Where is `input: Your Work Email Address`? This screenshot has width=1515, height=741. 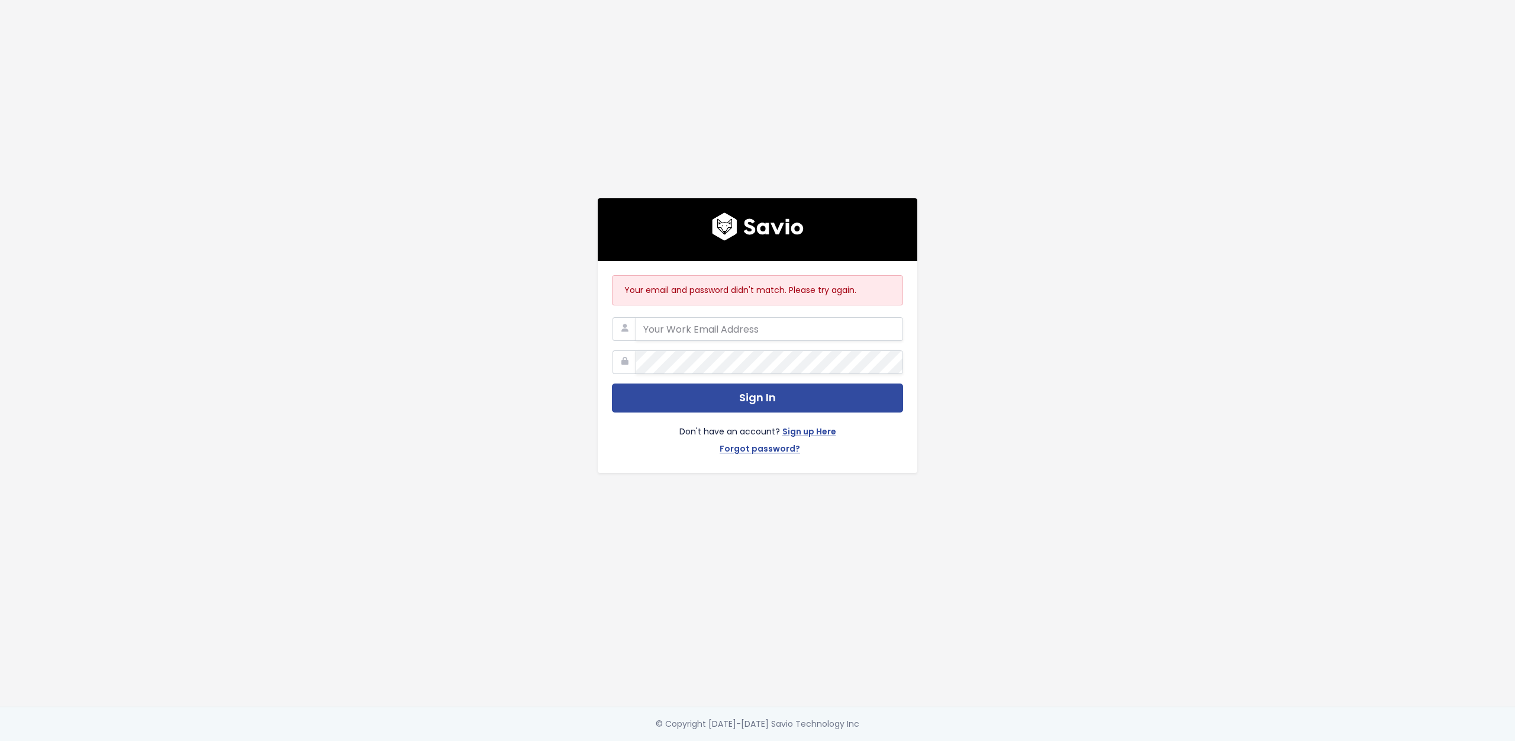 input: Your Work Email Address is located at coordinates (769, 329).